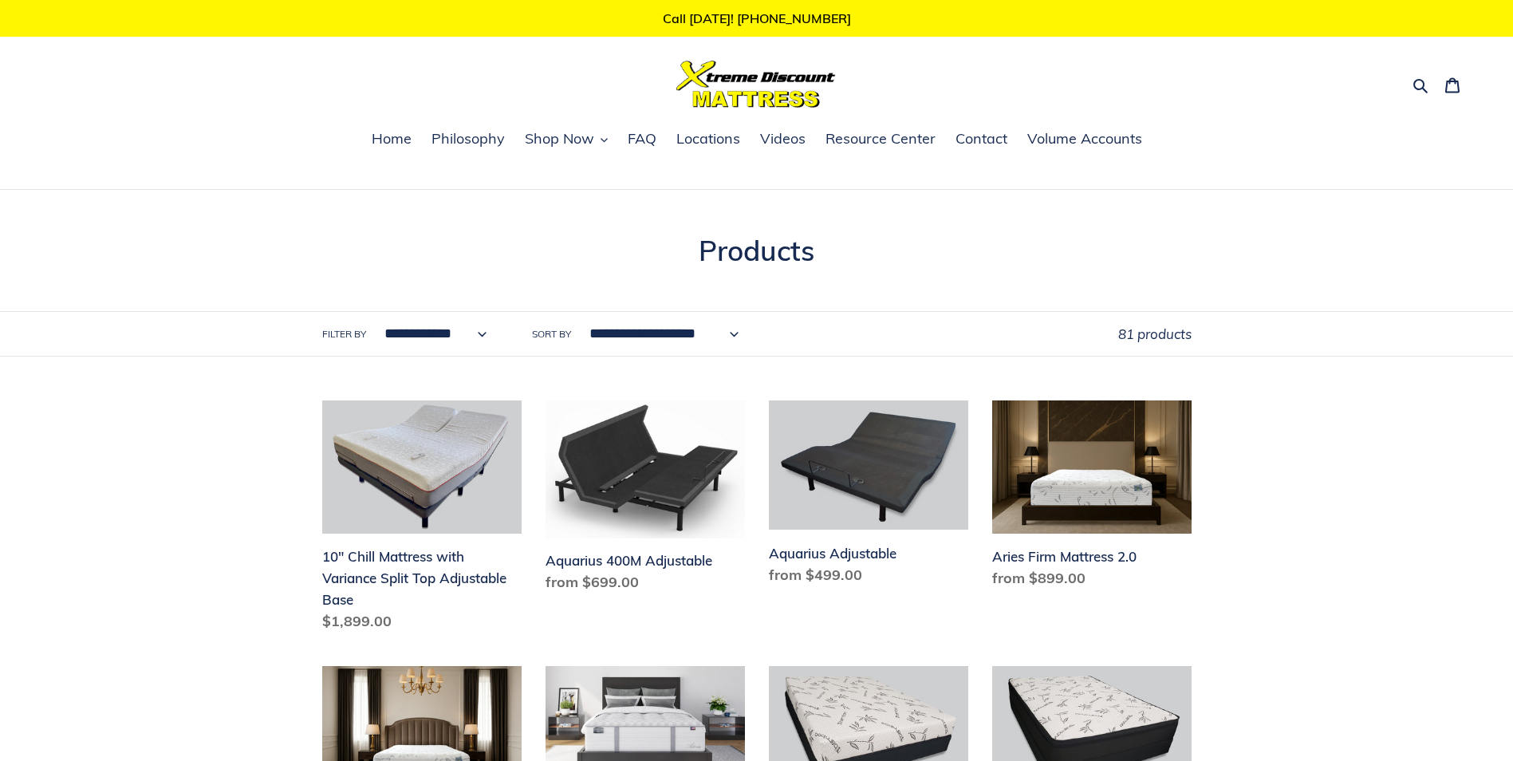  What do you see at coordinates (782, 140) in the screenshot?
I see `a: Videos` at bounding box center [782, 140].